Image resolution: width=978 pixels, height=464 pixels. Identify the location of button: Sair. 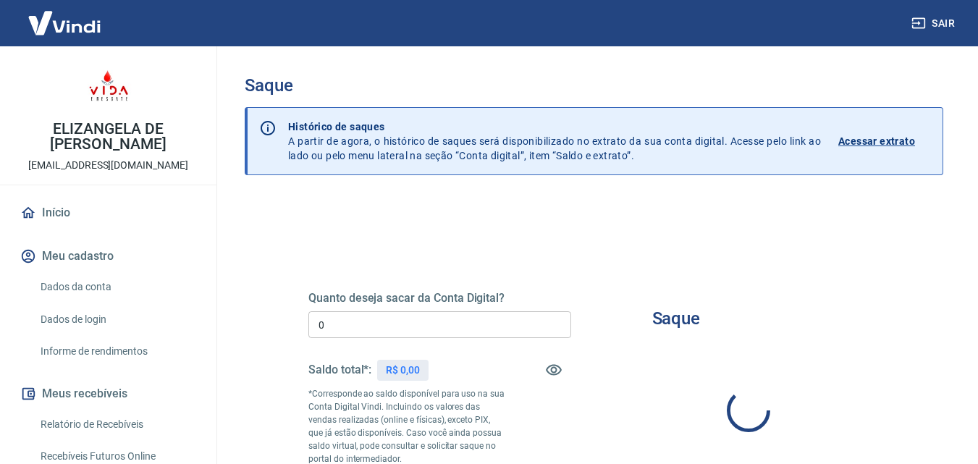
(934, 23).